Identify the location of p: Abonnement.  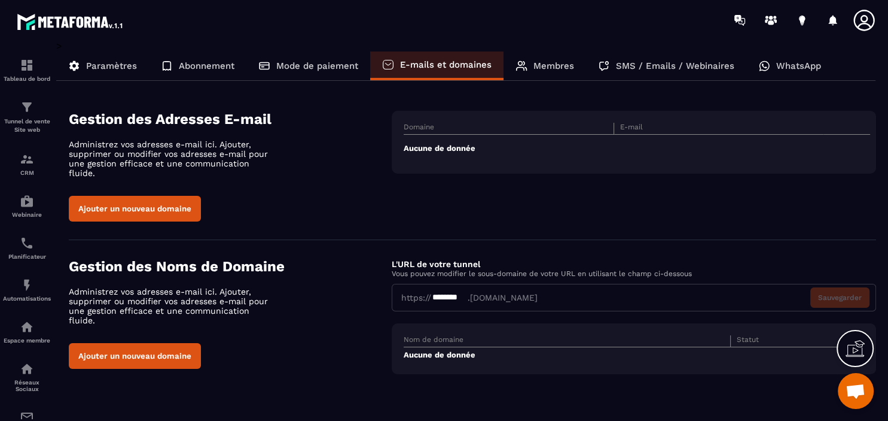
(206, 66).